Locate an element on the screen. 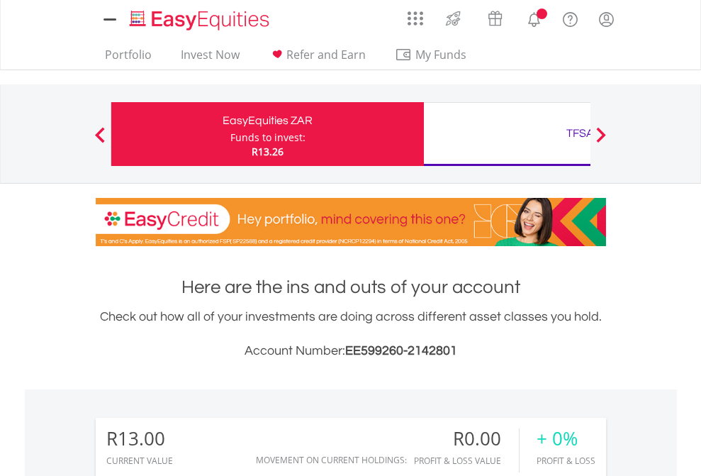 Image resolution: width=701 pixels, height=476 pixels. img: thrive-v2.svg is located at coordinates (453, 18).